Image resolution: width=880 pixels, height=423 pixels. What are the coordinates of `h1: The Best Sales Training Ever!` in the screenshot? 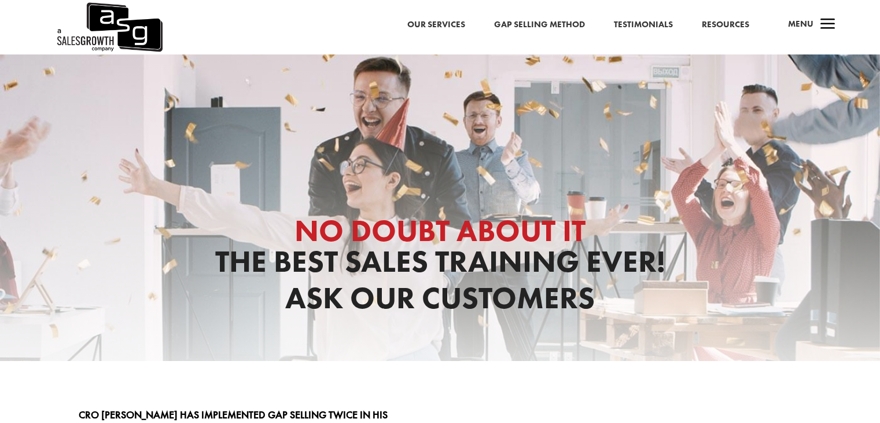 It's located at (440, 249).